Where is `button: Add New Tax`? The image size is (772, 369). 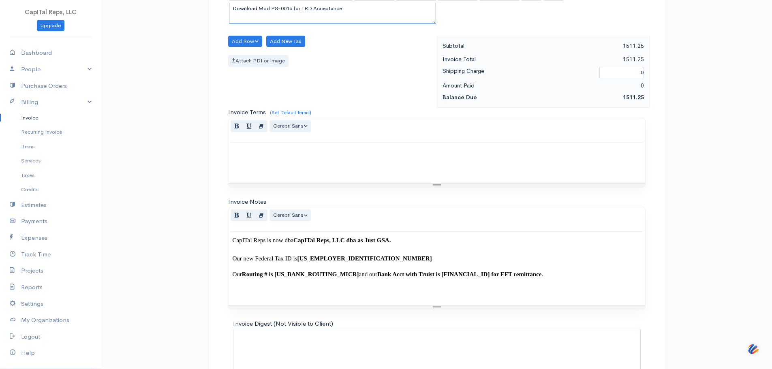 button: Add New Tax is located at coordinates (286, 41).